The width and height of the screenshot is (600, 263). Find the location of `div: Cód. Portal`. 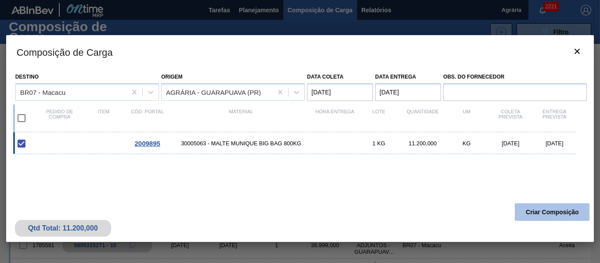

div: Cód. Portal is located at coordinates (148, 118).